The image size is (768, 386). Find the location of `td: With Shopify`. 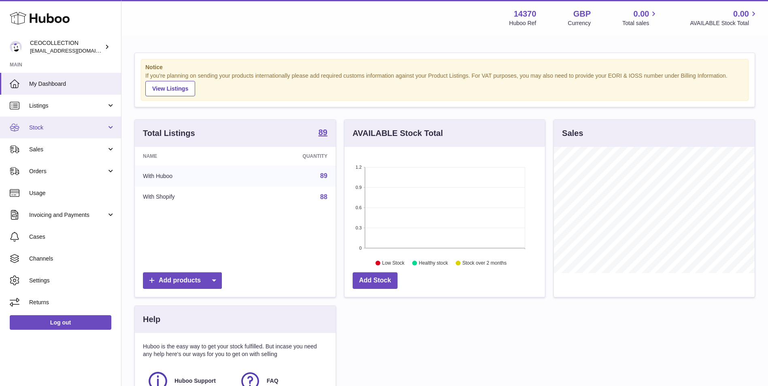

td: With Shopify is located at coordinates (189, 197).